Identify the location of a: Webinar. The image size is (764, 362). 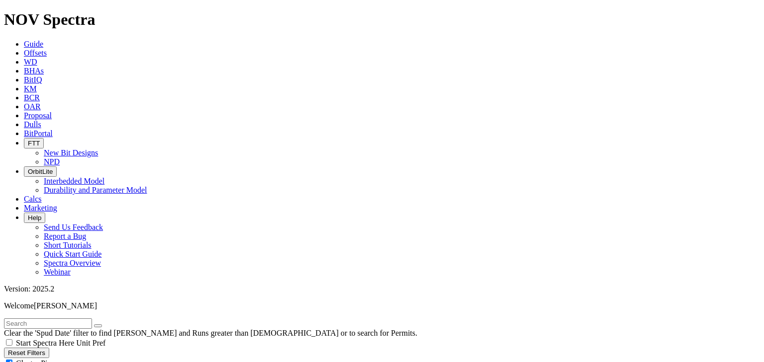
(57, 272).